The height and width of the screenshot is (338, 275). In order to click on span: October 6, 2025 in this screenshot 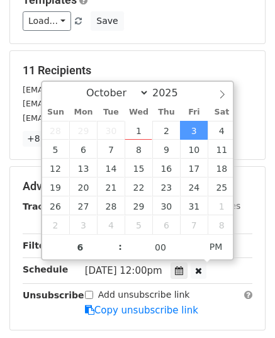, I will do `click(83, 149)`.